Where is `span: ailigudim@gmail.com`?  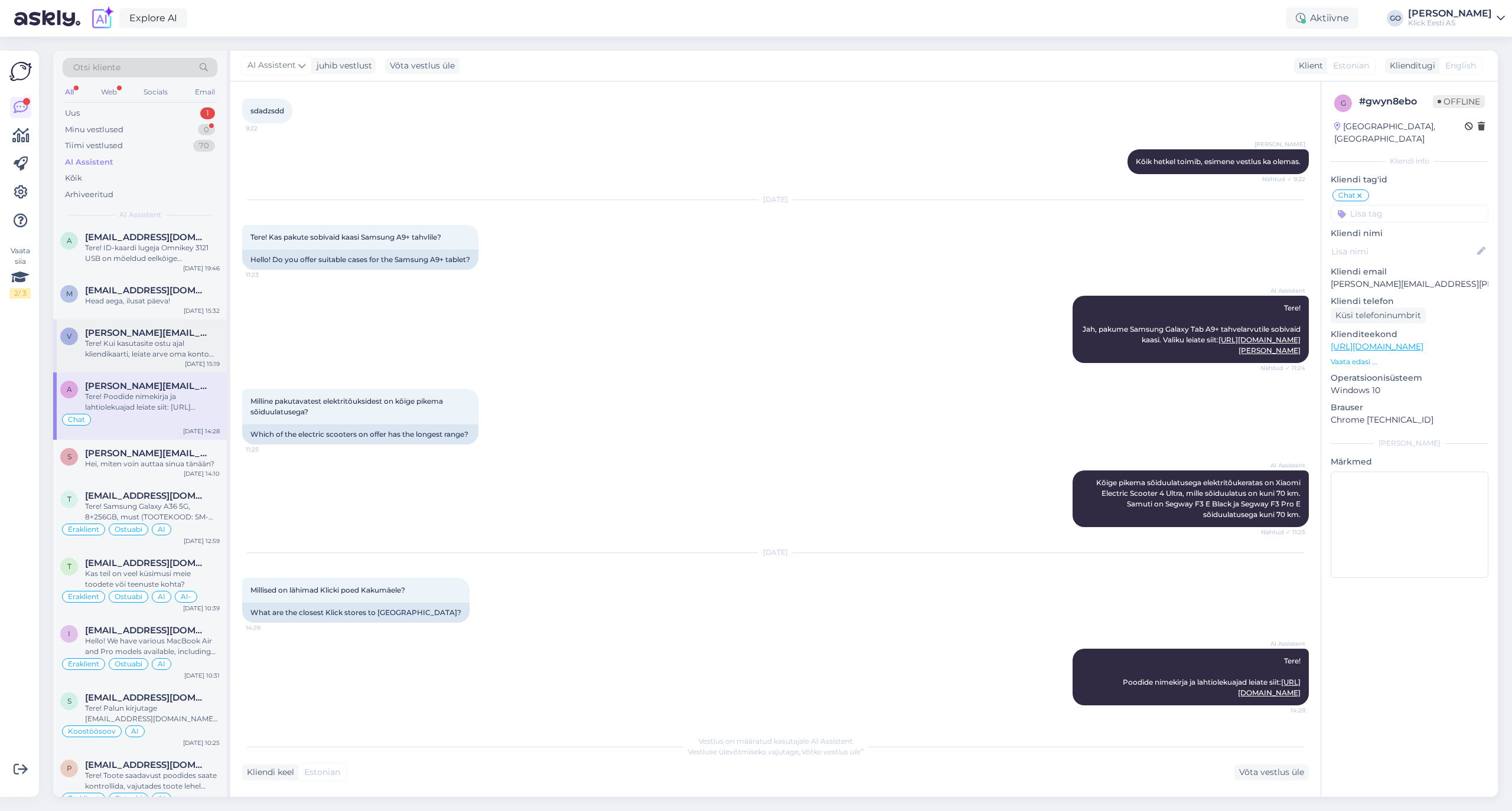 span: ailigudim@gmail.com is located at coordinates (147, 237).